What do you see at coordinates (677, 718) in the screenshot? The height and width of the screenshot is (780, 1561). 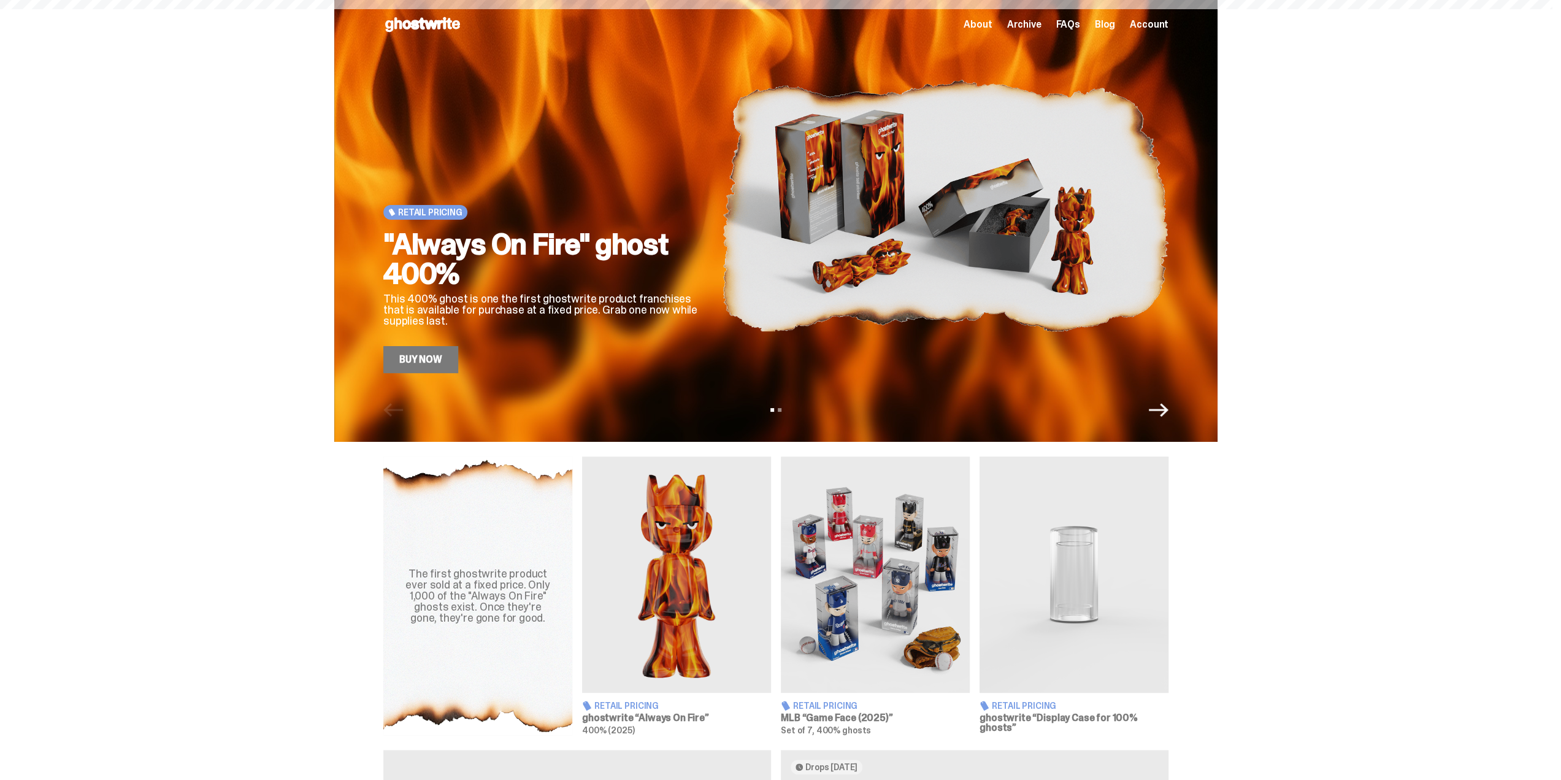 I see `h3: ghostwrite “Always On Fire”` at bounding box center [677, 718].